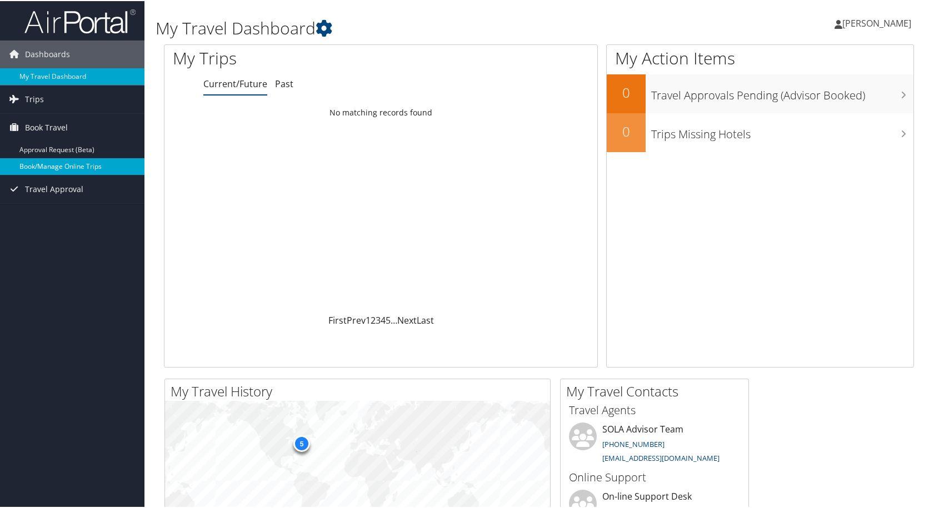 This screenshot has height=508, width=929. What do you see at coordinates (411, 27) in the screenshot?
I see `h1: My Travel Dashboard` at bounding box center [411, 27].